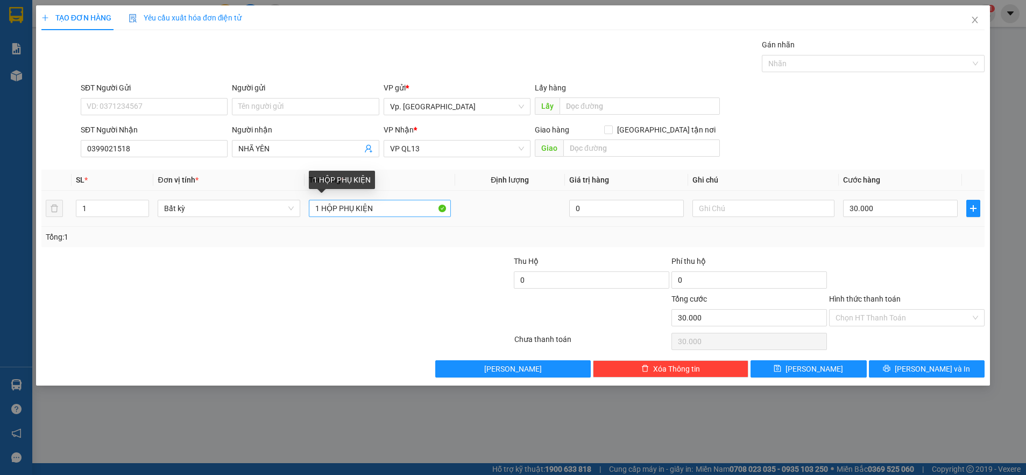 The image size is (1026, 475). Describe the element at coordinates (510, 180) in the screenshot. I see `span: Định lượng` at that location.